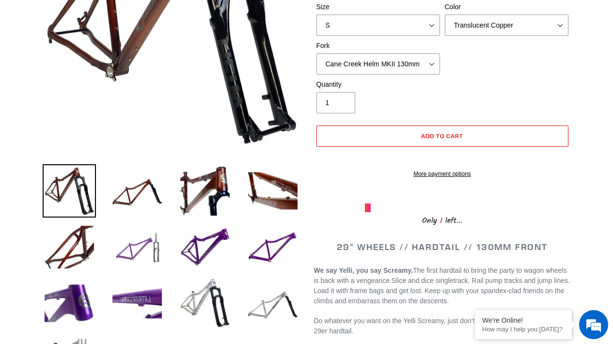  I want to click on button: Add to cart, so click(443, 136).